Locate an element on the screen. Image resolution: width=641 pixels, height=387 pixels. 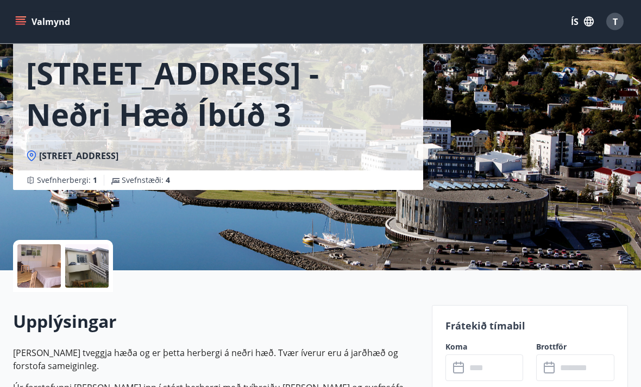
label: Koma is located at coordinates (485, 348).